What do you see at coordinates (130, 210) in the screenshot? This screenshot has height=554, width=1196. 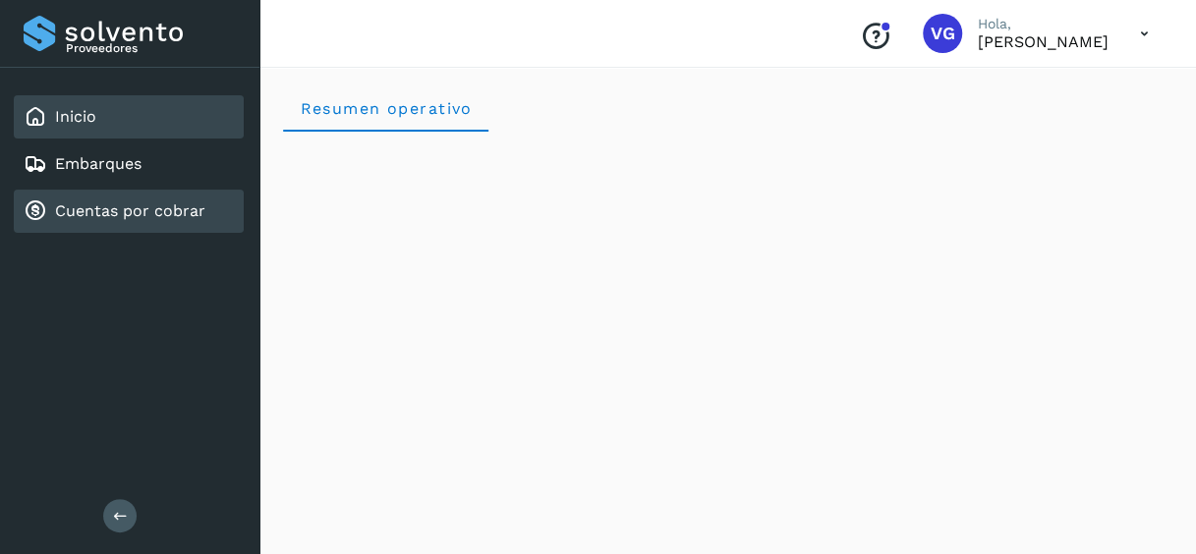 I see `a: Cuentas por cobrar` at bounding box center [130, 210].